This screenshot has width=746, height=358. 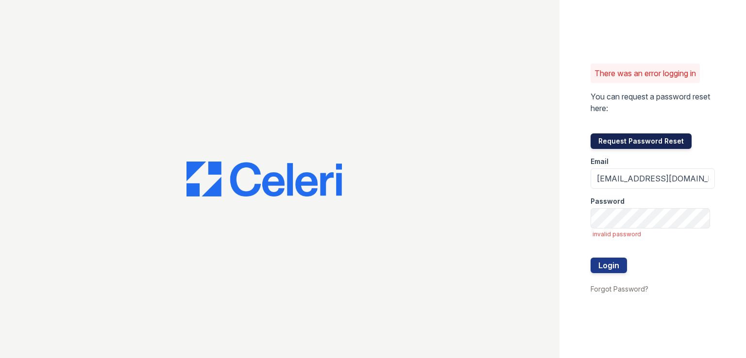 What do you see at coordinates (599, 162) in the screenshot?
I see `label: Email` at bounding box center [599, 162].